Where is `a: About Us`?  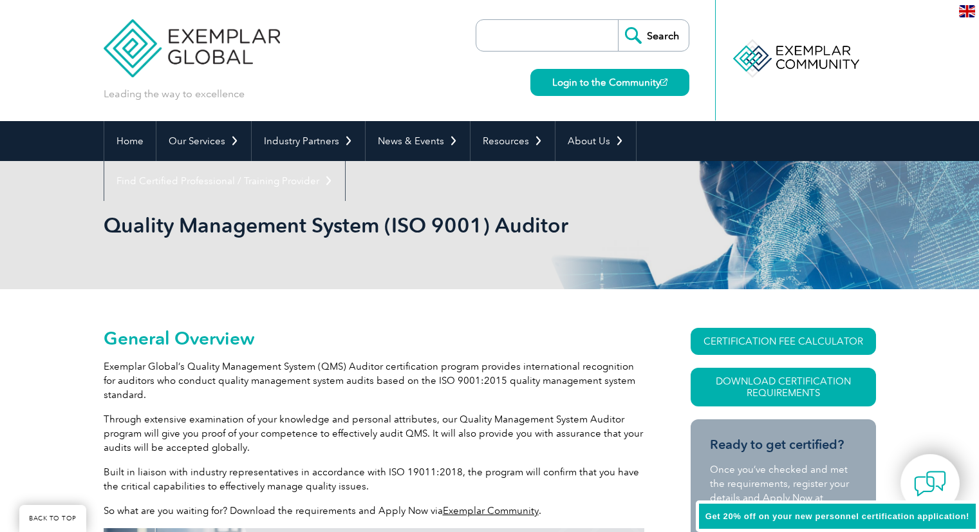
a: About Us is located at coordinates (596, 141).